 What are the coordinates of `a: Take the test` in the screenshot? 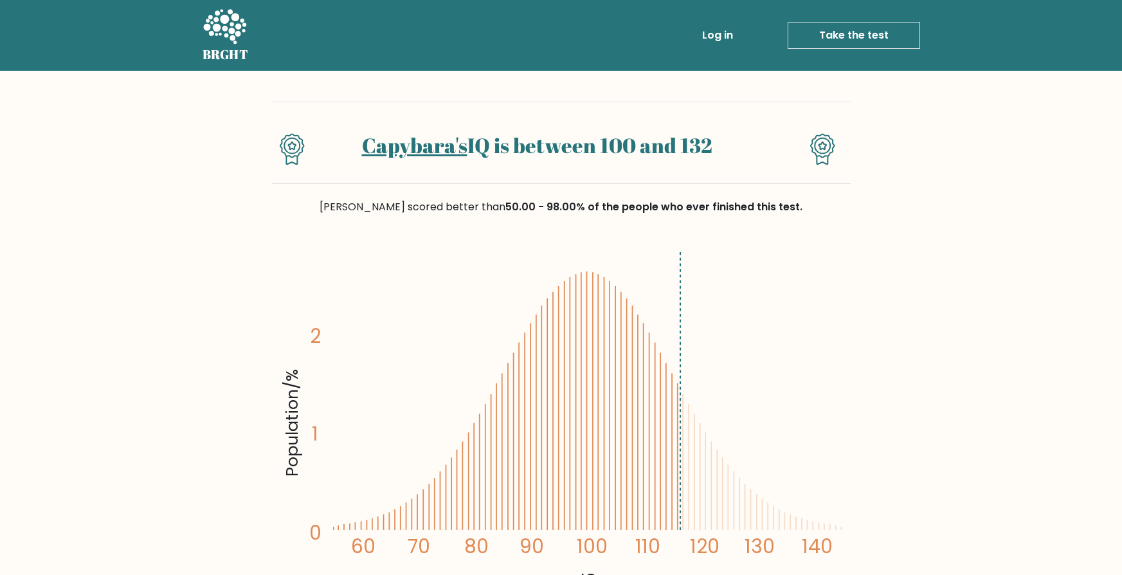 It's located at (854, 35).